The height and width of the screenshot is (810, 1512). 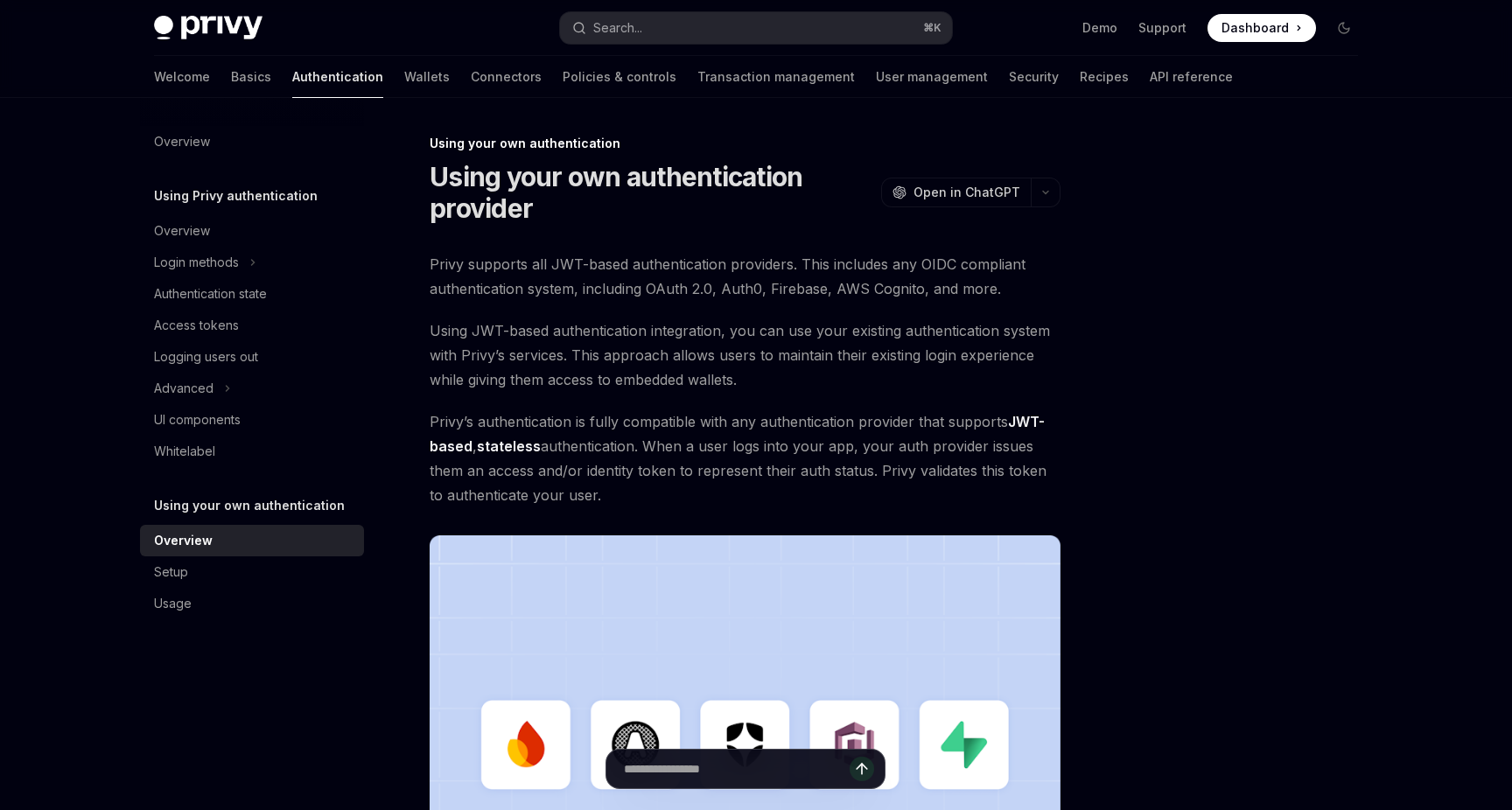 I want to click on a: API reference, so click(x=1191, y=77).